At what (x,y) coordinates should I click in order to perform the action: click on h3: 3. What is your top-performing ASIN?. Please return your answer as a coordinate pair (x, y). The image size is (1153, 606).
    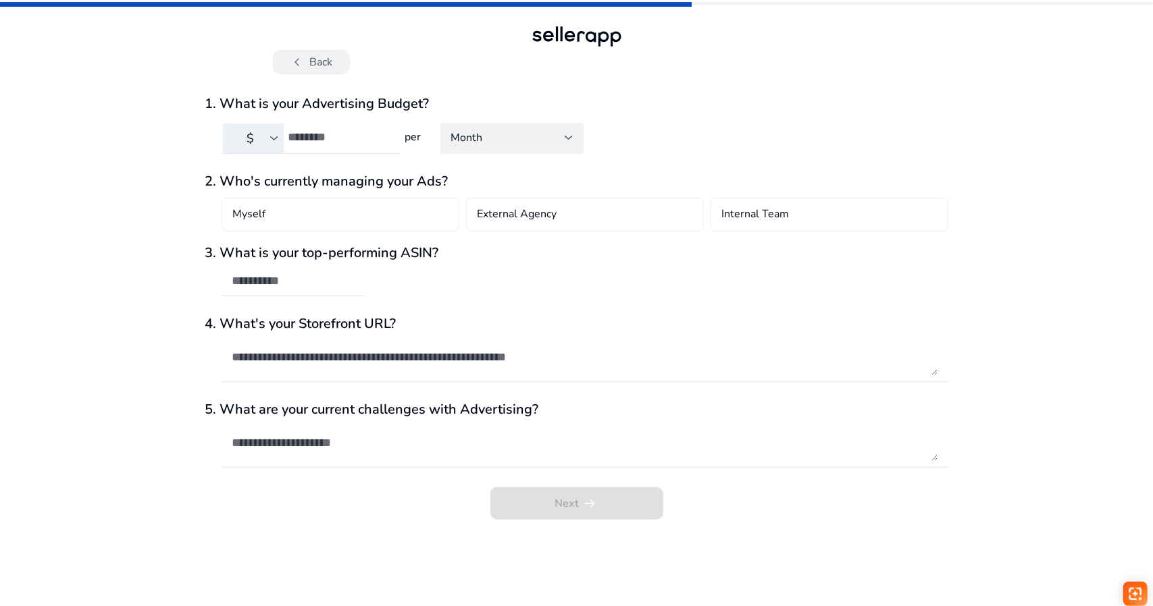
    Looking at the image, I should click on (577, 253).